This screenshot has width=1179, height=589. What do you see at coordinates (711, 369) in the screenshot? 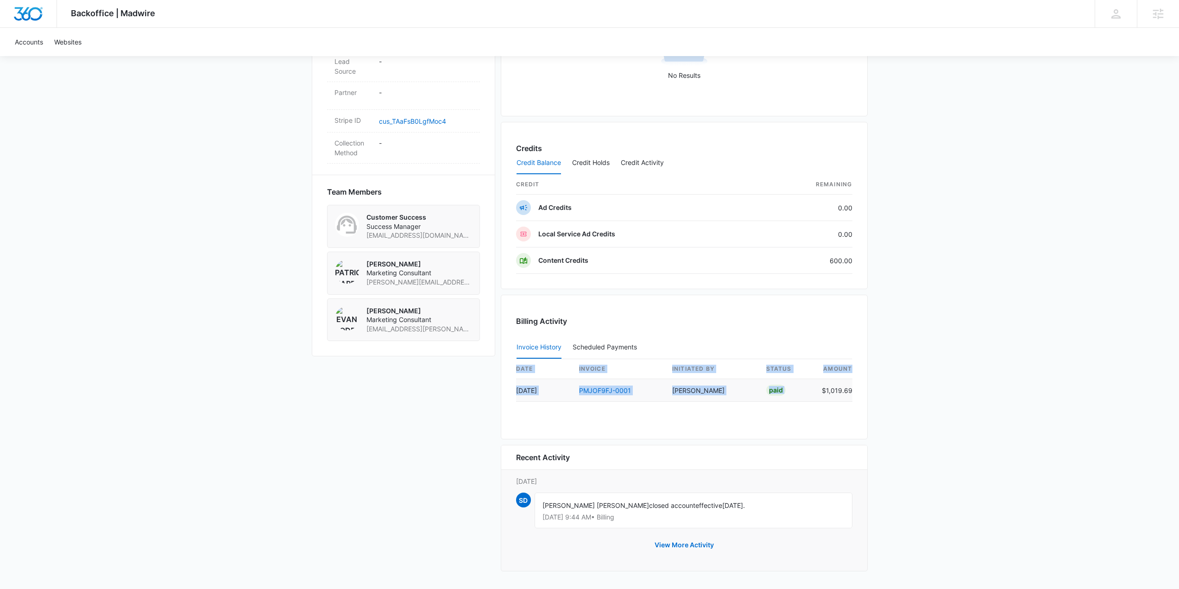
I see `th: Initiated By` at bounding box center [711, 369].